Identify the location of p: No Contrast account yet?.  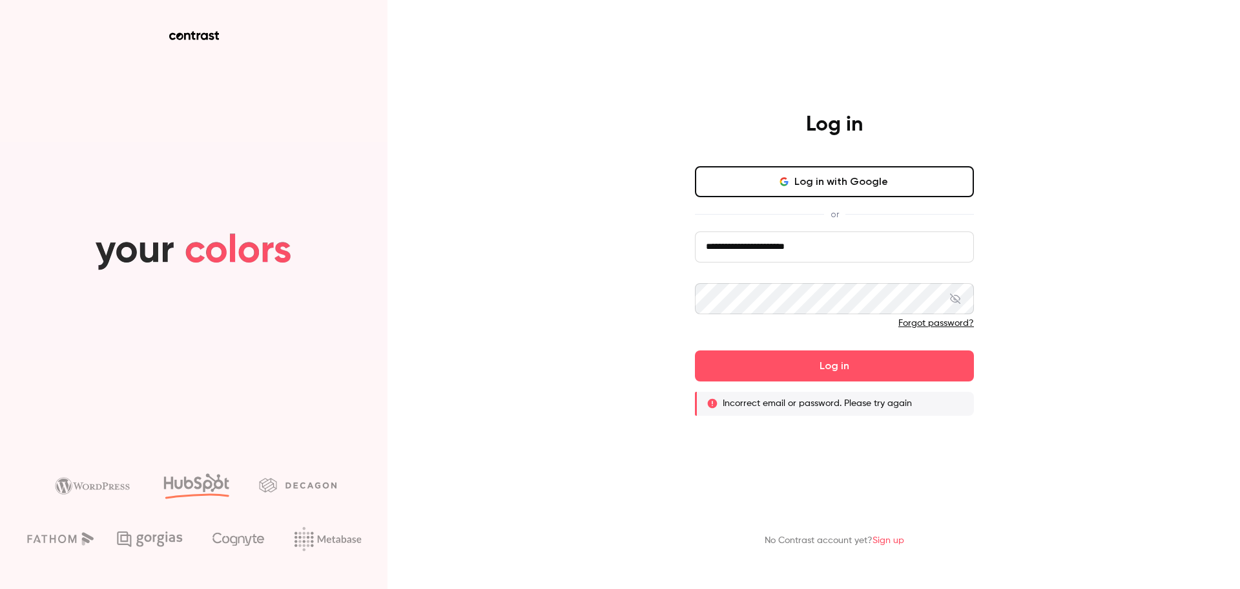
(835, 540).